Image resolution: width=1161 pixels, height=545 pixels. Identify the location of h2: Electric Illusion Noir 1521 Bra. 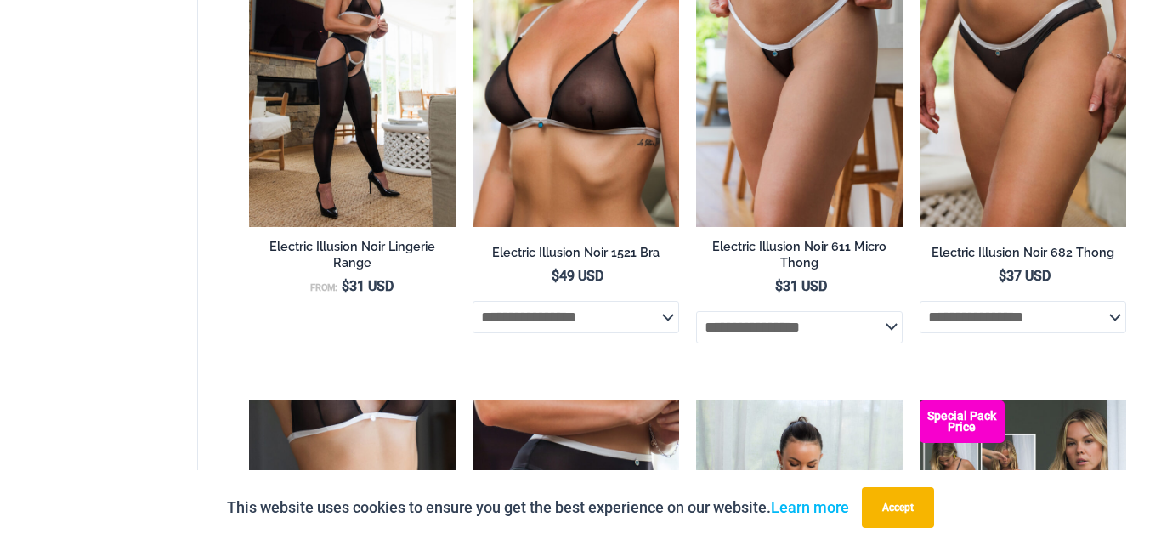
(575, 252).